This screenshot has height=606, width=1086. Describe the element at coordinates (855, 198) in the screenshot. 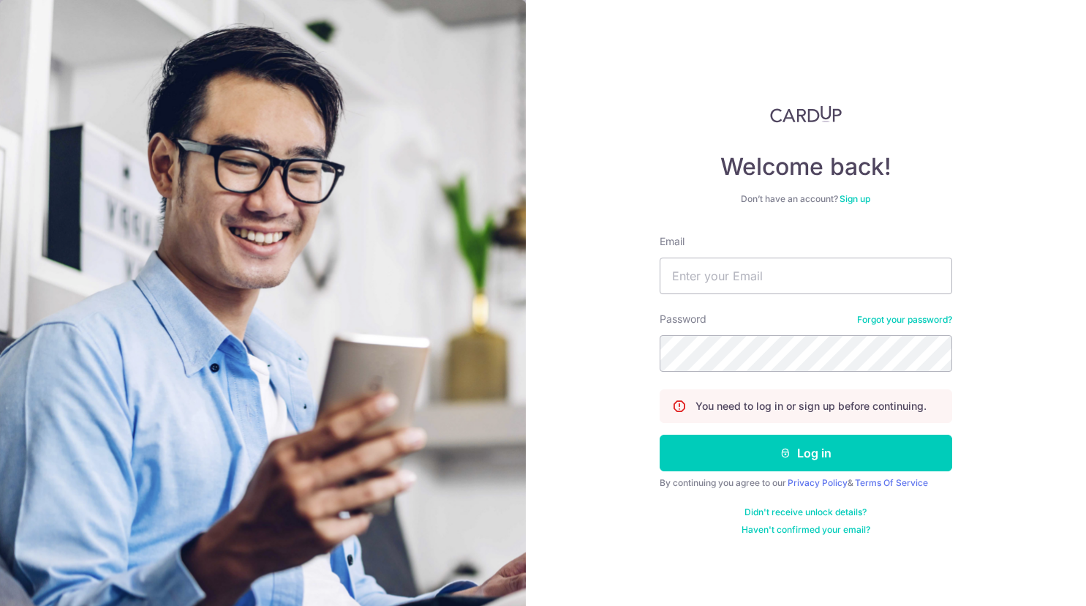

I see `a: Sign up` at that location.